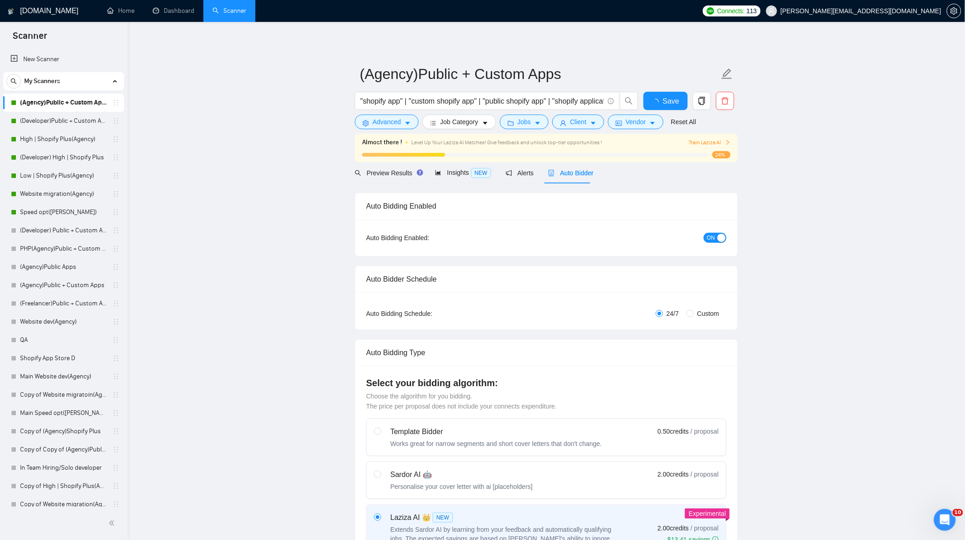 The width and height of the screenshot is (965, 540). What do you see at coordinates (42, 81) in the screenshot?
I see `span: My Scanners` at bounding box center [42, 81].